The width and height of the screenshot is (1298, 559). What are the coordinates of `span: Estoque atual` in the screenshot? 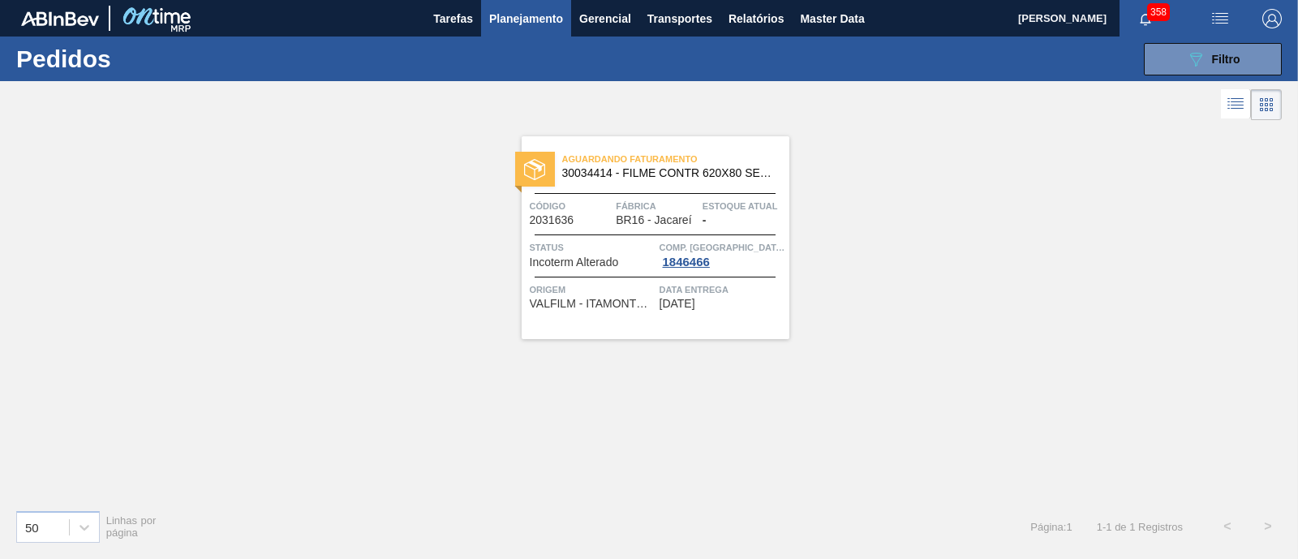 It's located at (744, 206).